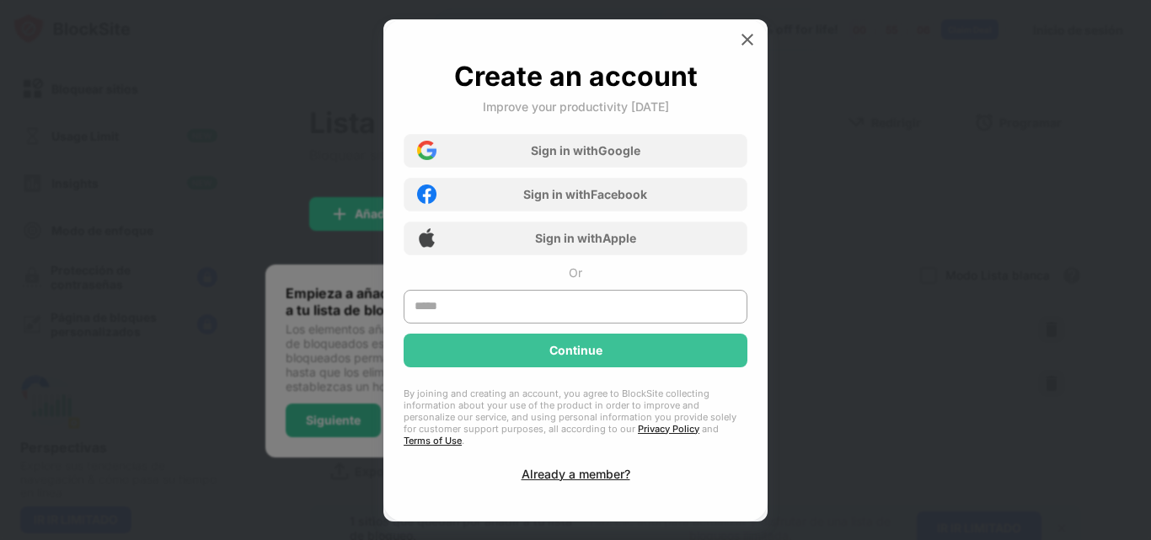 The height and width of the screenshot is (540, 1151). What do you see at coordinates (586, 238) in the screenshot?
I see `div: Sign in with Apple` at bounding box center [586, 238].